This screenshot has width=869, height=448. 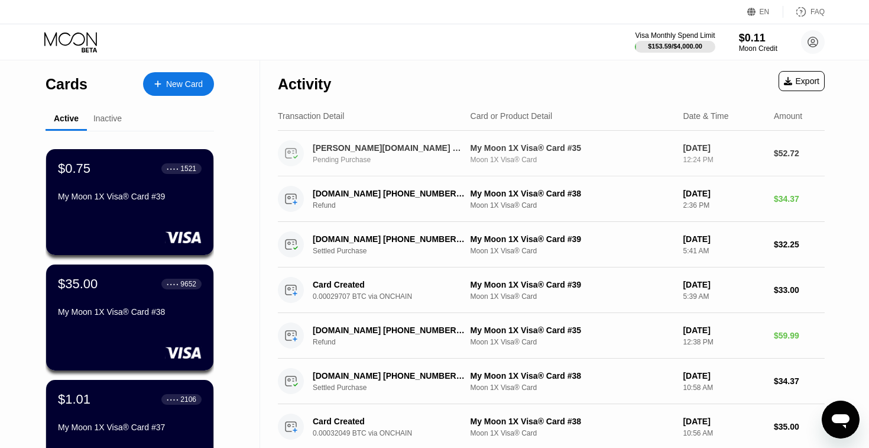 I want to click on div: 12:24 PM, so click(x=724, y=160).